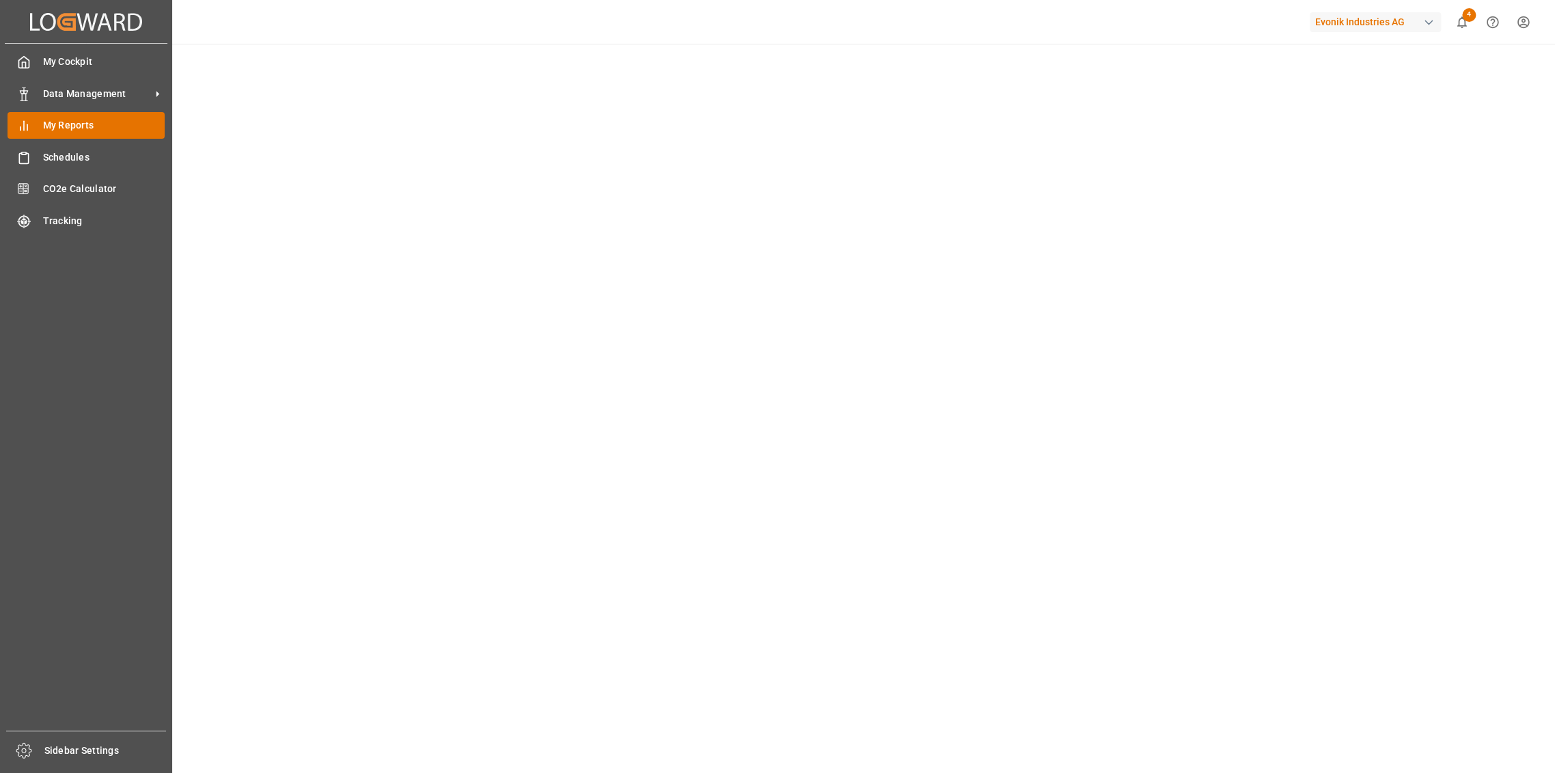  Describe the element at coordinates (86, 156) in the screenshot. I see `a: Schedules` at that location.